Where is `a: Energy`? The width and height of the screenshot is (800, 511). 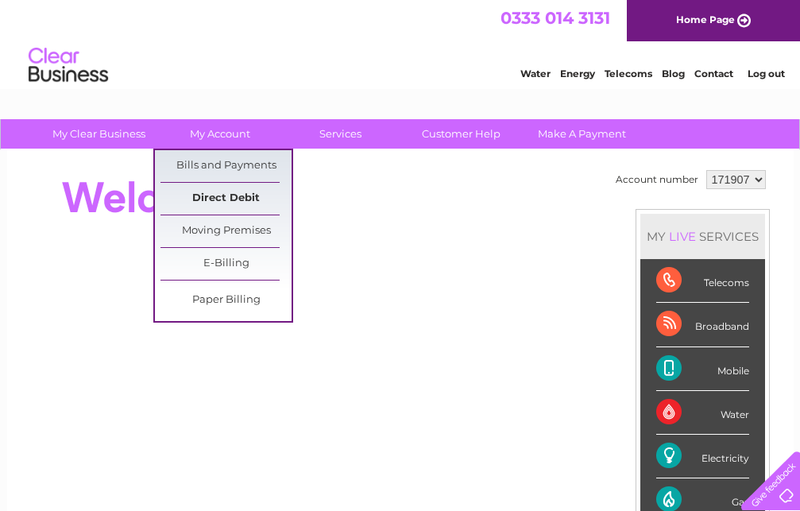 a: Energy is located at coordinates (577, 73).